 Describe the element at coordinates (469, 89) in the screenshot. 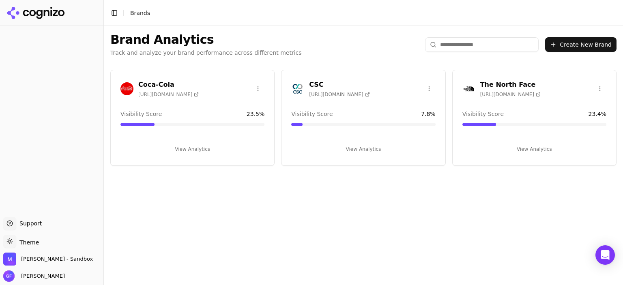

I see `img: The North Face` at that location.